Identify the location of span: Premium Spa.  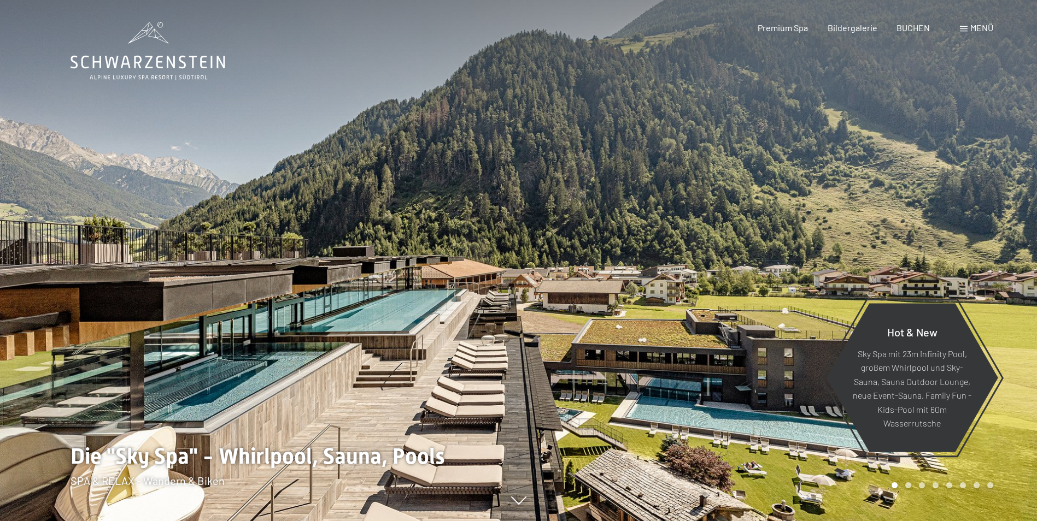
(783, 27).